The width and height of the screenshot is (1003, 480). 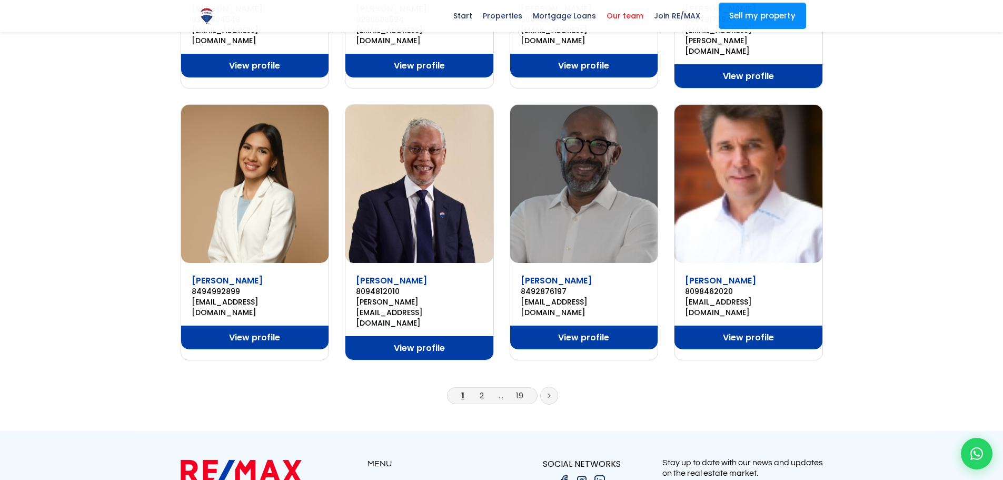 I want to click on a: 19, so click(x=520, y=395).